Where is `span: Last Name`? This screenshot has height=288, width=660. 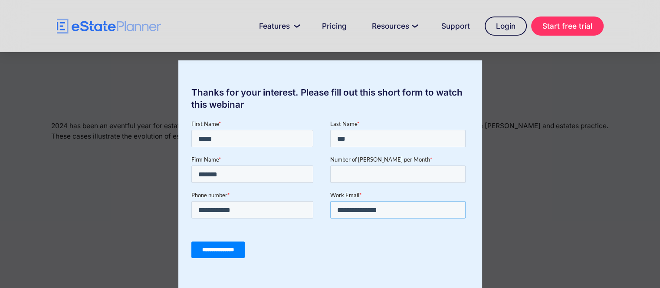 span: Last Name is located at coordinates (152, 4).